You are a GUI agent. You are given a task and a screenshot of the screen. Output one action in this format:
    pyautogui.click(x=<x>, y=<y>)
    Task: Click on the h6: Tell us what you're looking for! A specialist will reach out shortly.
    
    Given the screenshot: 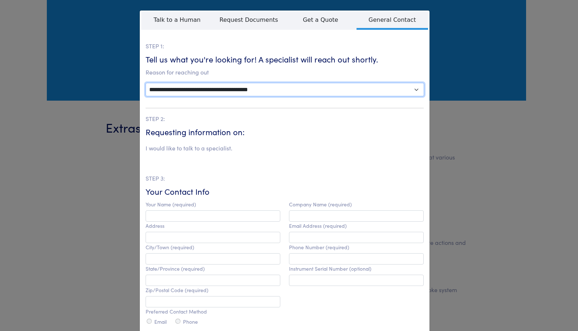 What is the action you would take?
    pyautogui.click(x=285, y=59)
    